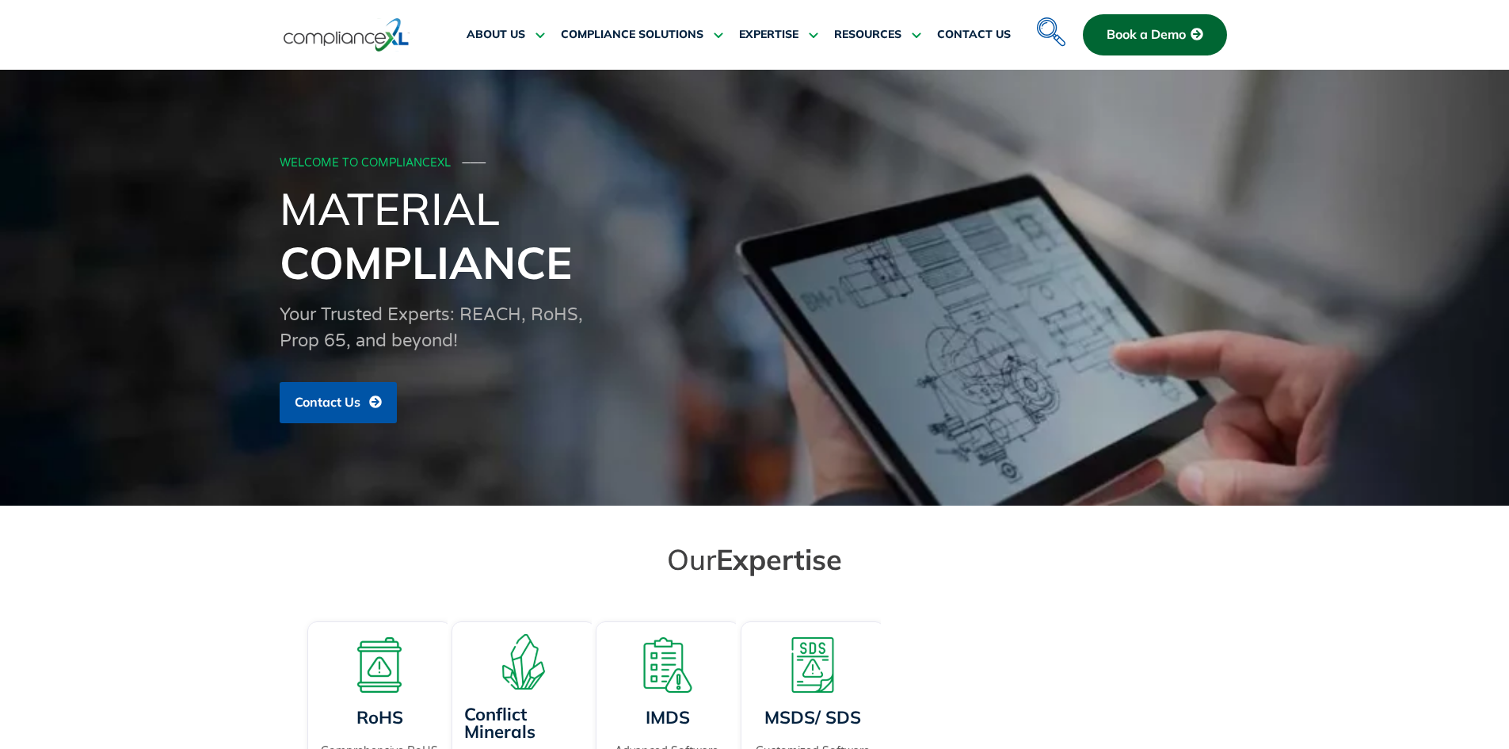 The image size is (1509, 749). What do you see at coordinates (668, 665) in the screenshot?
I see `img: A list board with a warning` at bounding box center [668, 665].